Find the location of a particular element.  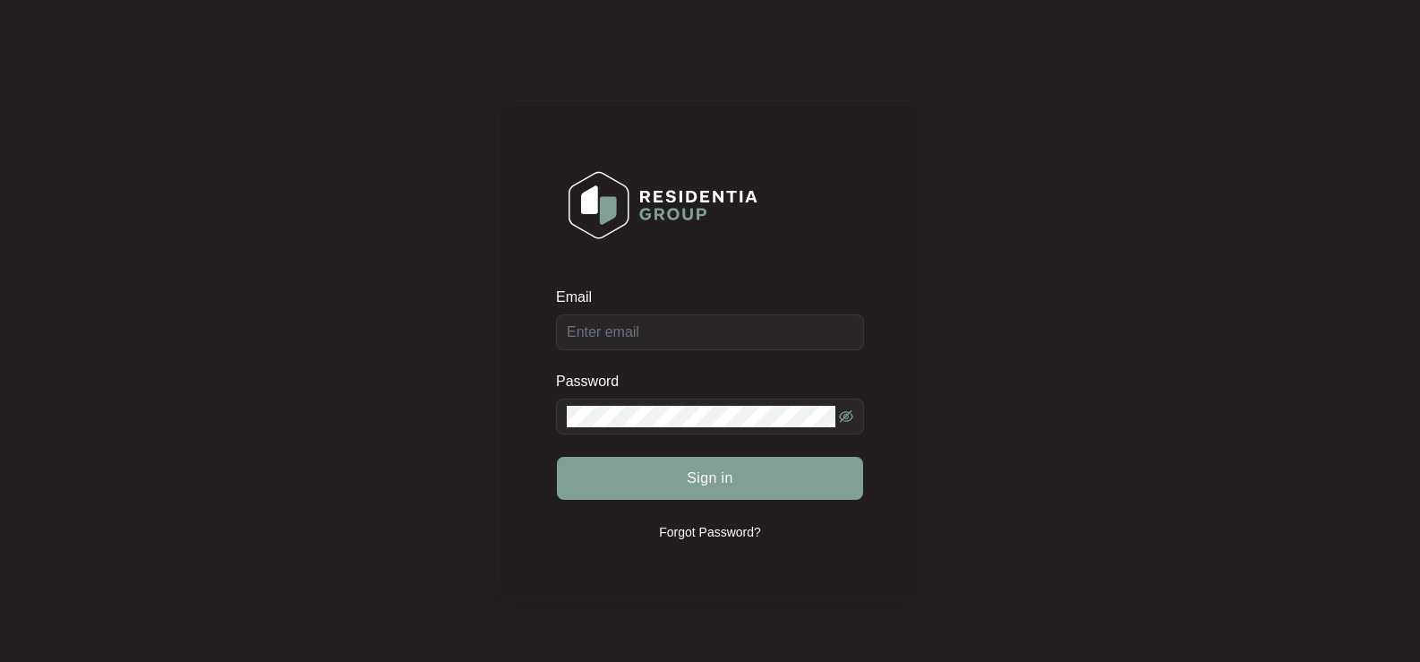

input: Password is located at coordinates (701, 416).